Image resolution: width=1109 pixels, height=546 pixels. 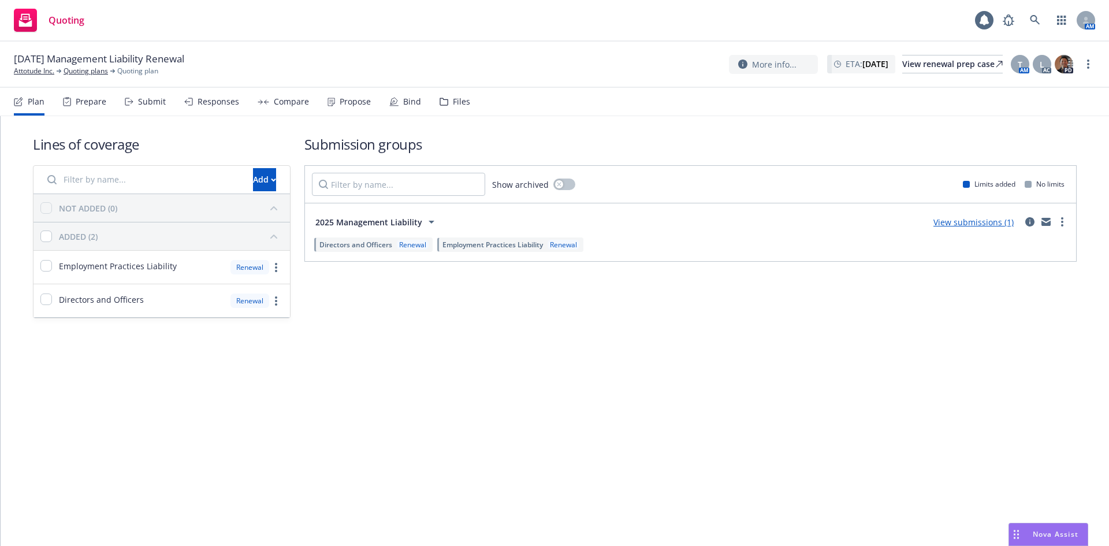 I want to click on div: No limits, so click(x=1044, y=184).